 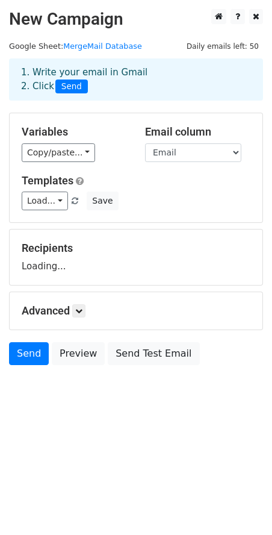 What do you see at coordinates (102, 46) in the screenshot?
I see `a: MergeMail Database` at bounding box center [102, 46].